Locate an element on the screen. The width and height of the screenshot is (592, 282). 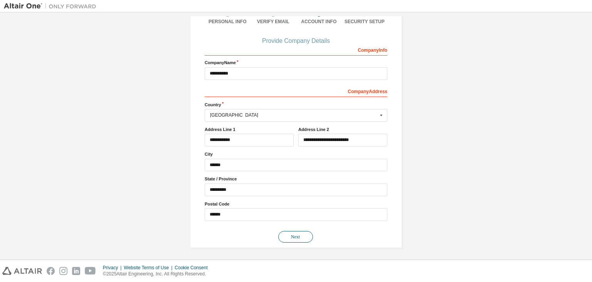
img: altair_logo.svg is located at coordinates (22, 270).